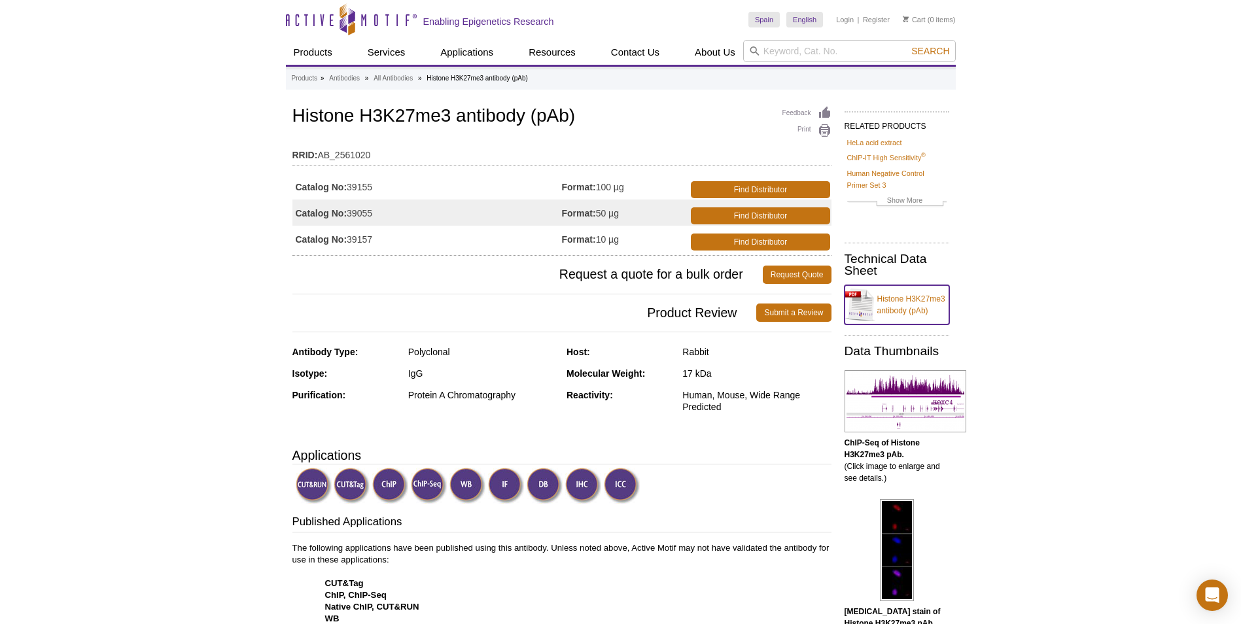  What do you see at coordinates (310, 374) in the screenshot?
I see `strong: Isotype:` at bounding box center [310, 374].